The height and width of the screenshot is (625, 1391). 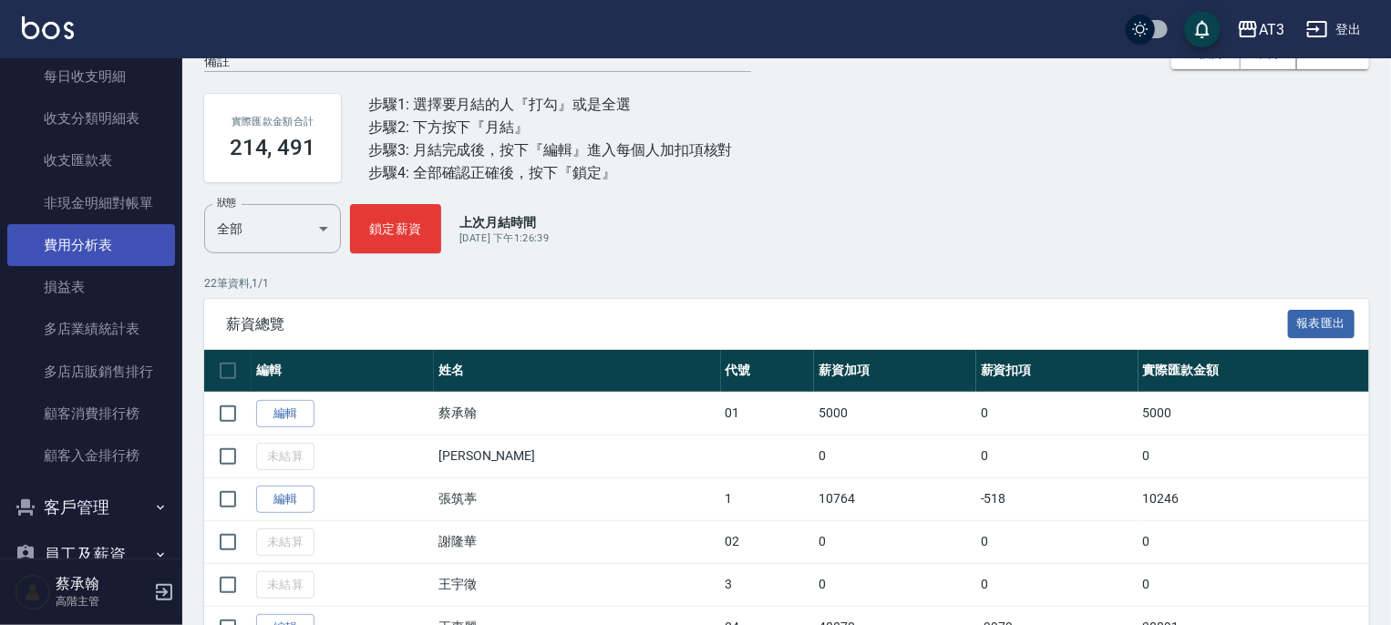 I want to click on th: 編輯, so click(x=343, y=371).